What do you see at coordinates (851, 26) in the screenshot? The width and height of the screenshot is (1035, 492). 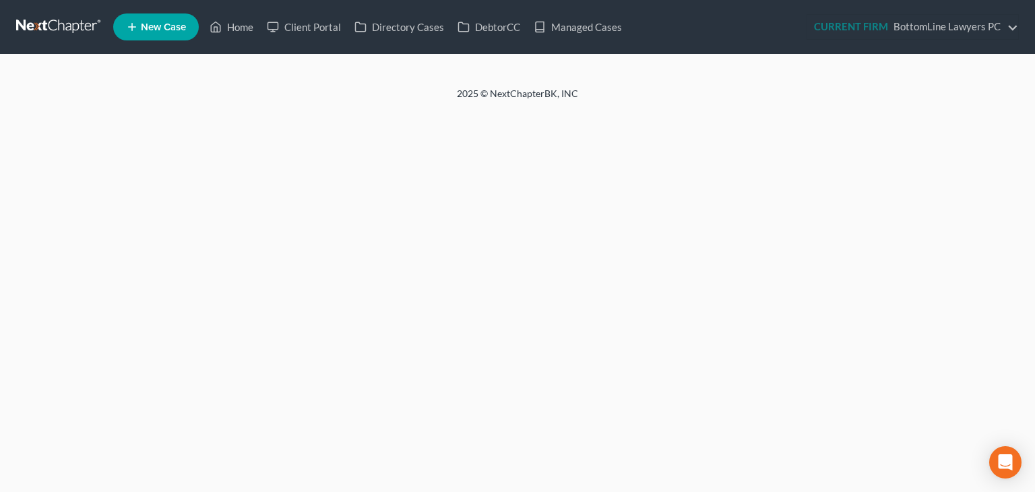 I see `strong: CURRENT FIRM` at bounding box center [851, 26].